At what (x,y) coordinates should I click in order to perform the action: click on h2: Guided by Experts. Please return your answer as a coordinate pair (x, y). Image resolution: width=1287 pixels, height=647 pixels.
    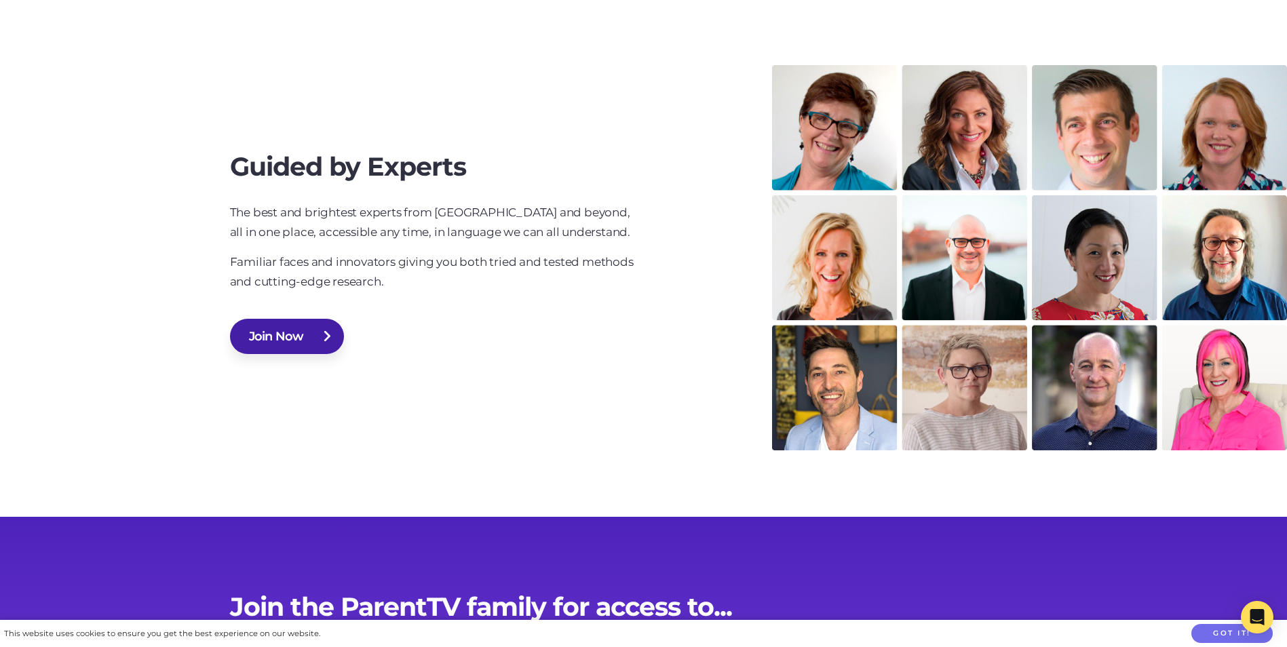
    Looking at the image, I should click on (437, 167).